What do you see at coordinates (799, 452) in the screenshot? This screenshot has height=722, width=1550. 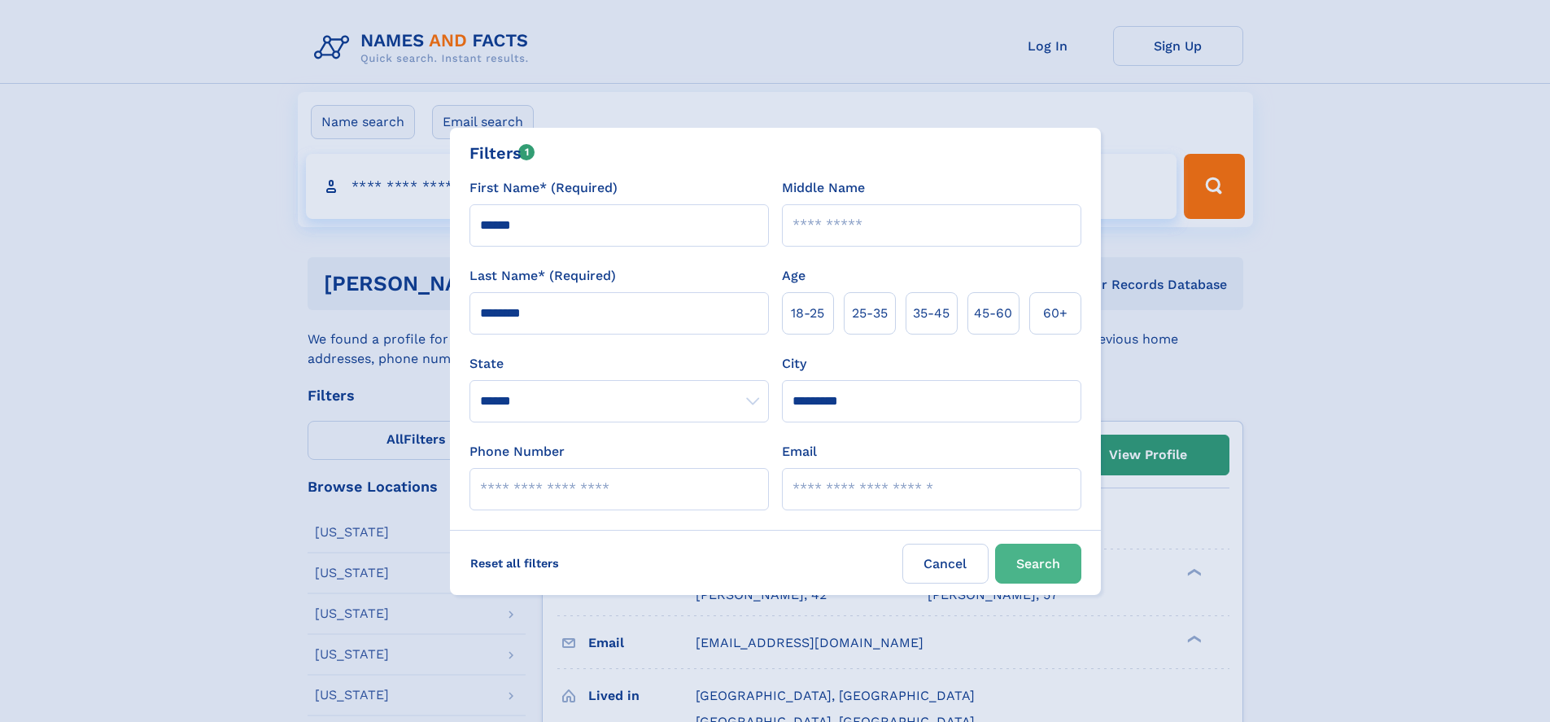 I see `label: Email` at bounding box center [799, 452].